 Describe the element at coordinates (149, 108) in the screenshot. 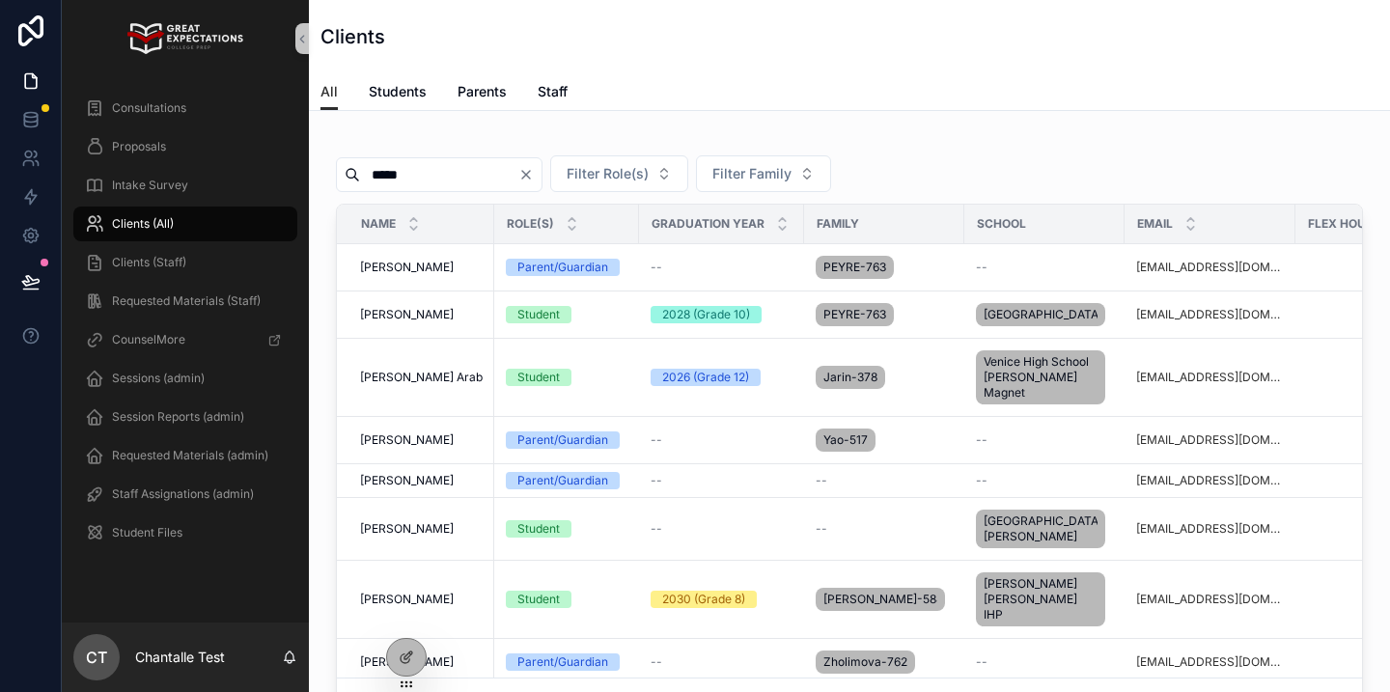

I see `span: Consultations` at that location.